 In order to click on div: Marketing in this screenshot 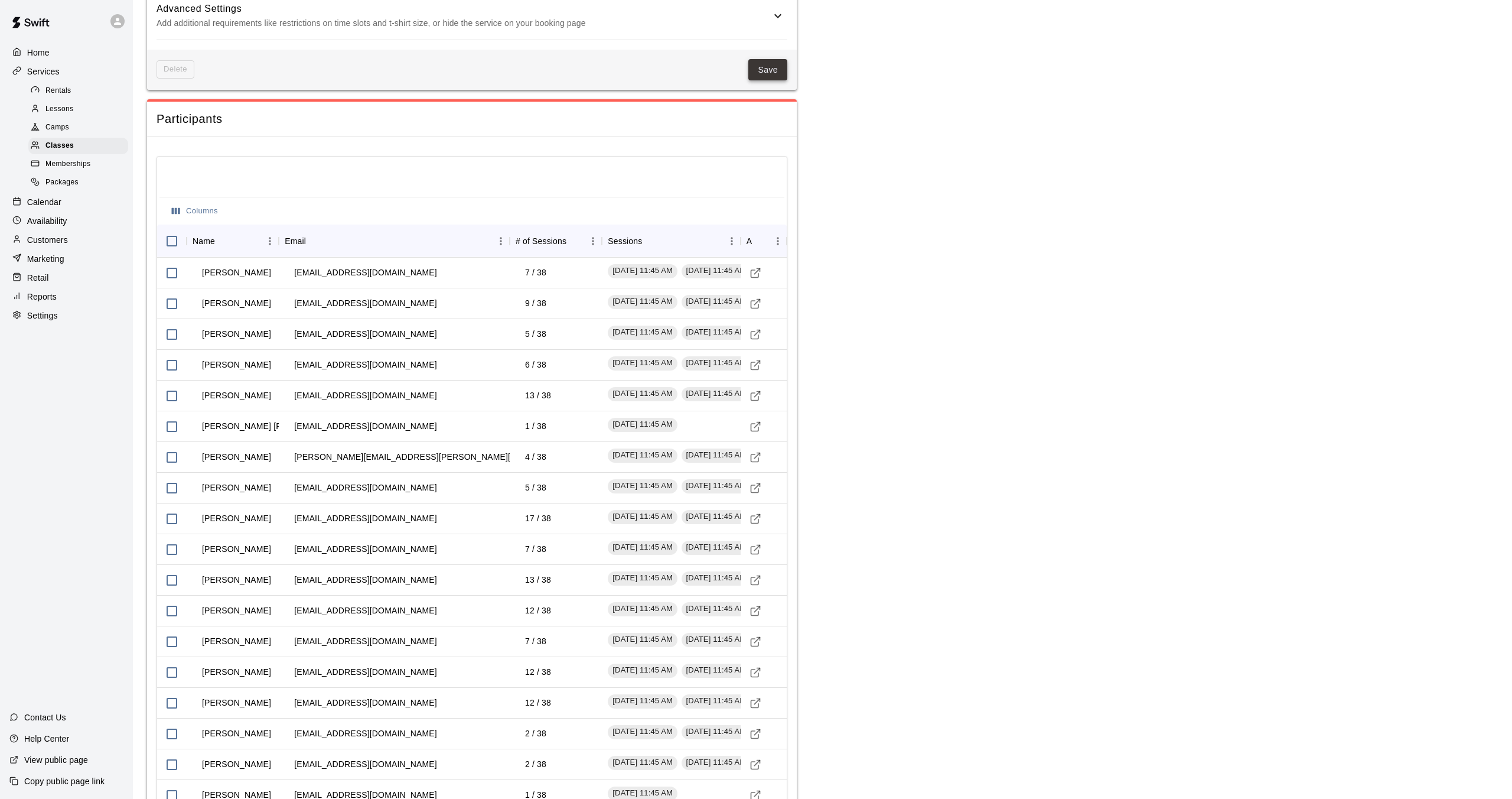, I will do `click(66, 259)`.